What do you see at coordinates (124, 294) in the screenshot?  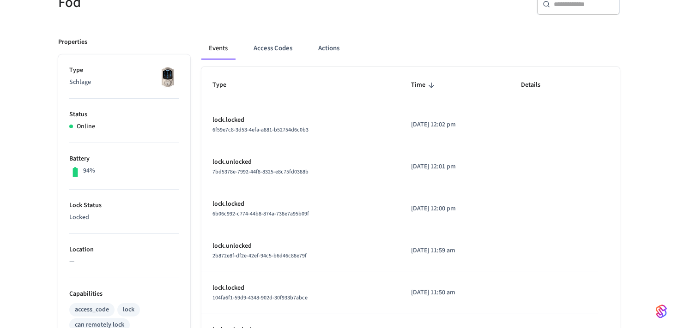 I see `p: Capabilities` at bounding box center [124, 294].